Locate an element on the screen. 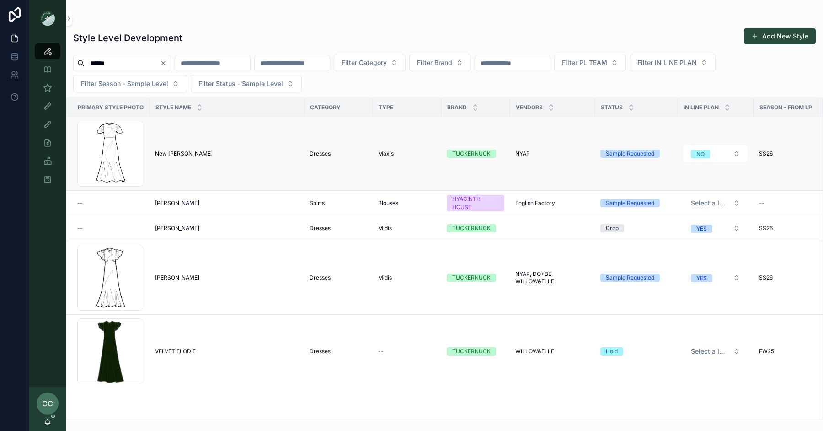 This screenshot has width=823, height=431. span: Category is located at coordinates (325, 108).